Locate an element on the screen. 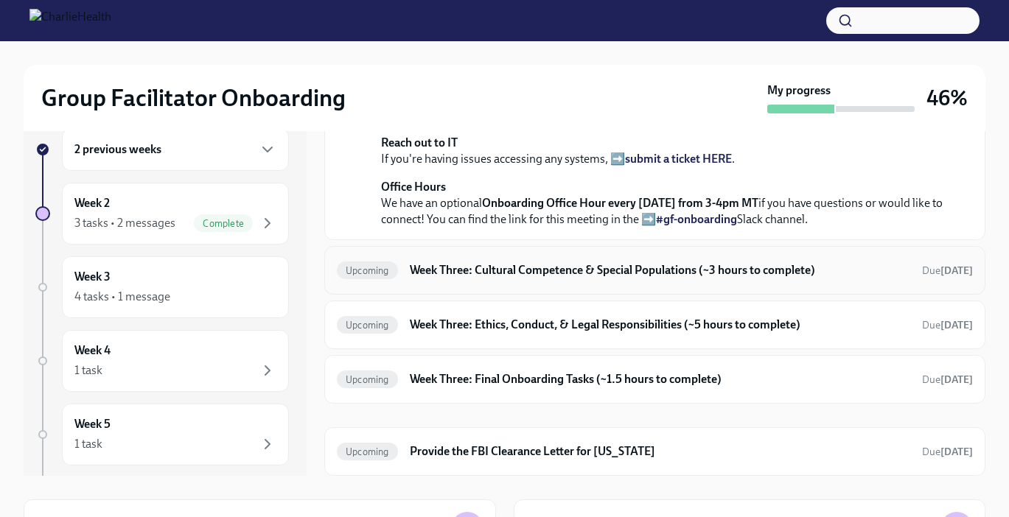 The image size is (1009, 517). h3: 46% is located at coordinates (947, 98).